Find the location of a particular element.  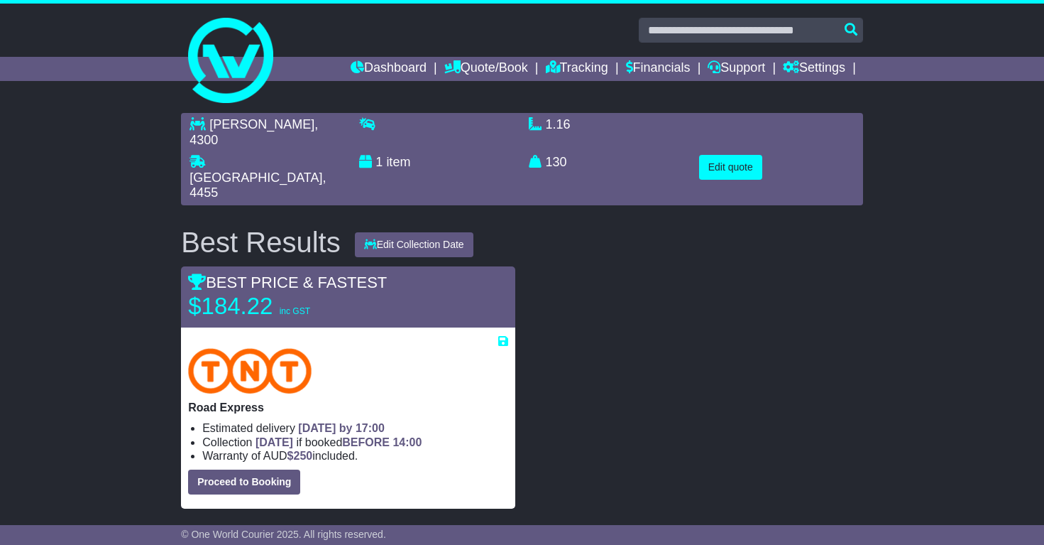

span: BEST PRICE & FASTEST is located at coordinates (288, 282).